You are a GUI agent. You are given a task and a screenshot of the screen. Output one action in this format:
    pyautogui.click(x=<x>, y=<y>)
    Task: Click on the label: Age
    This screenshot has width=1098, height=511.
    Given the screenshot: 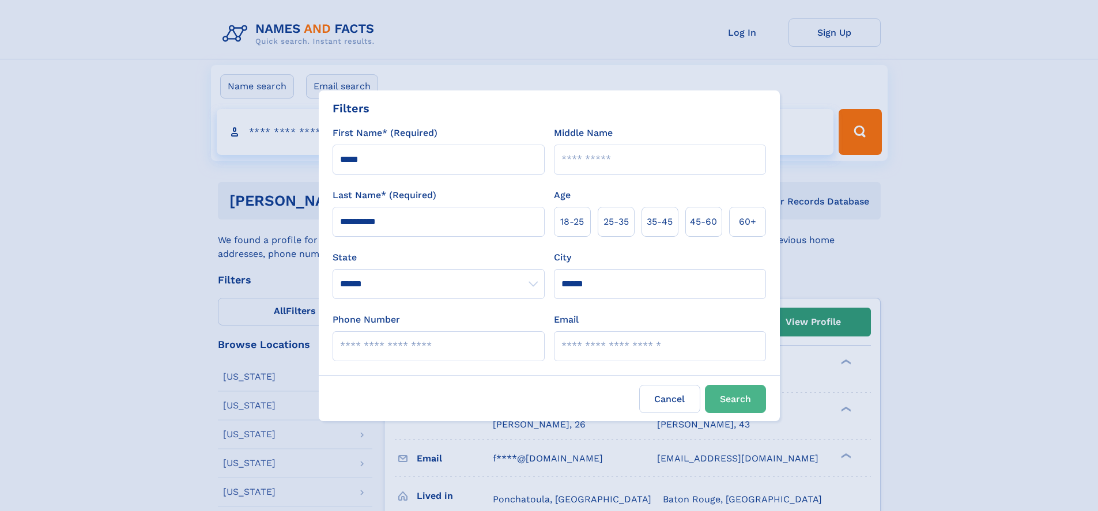 What is the action you would take?
    pyautogui.click(x=562, y=195)
    